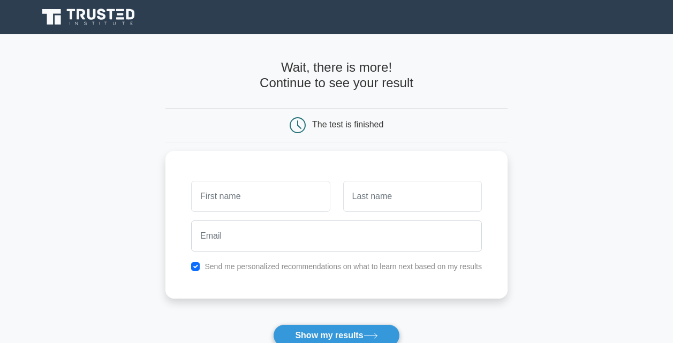 The width and height of the screenshot is (673, 343). What do you see at coordinates (260, 196) in the screenshot?
I see `input: First name` at bounding box center [260, 196].